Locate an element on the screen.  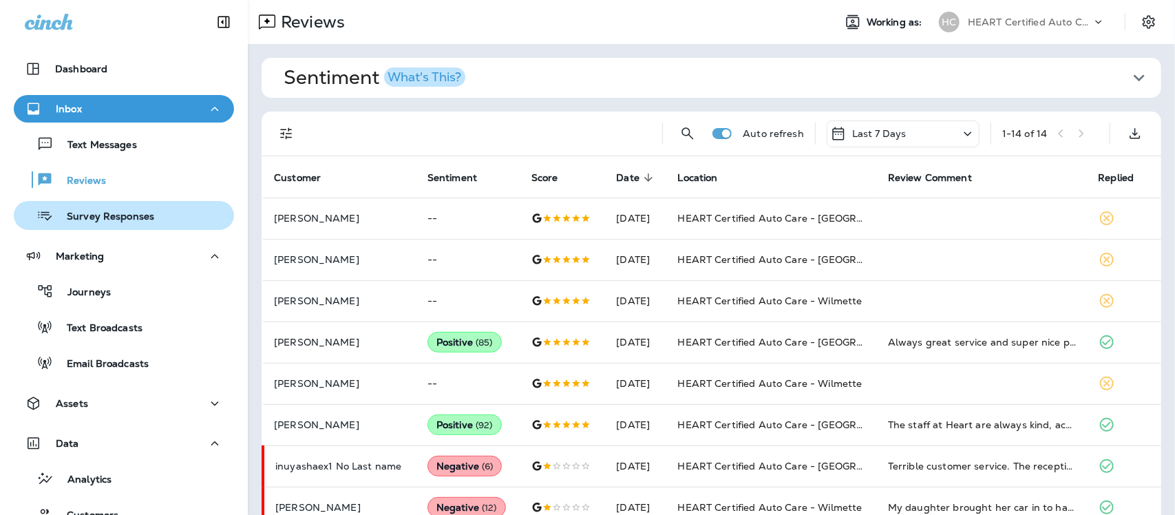
p: Inbox is located at coordinates (69, 109).